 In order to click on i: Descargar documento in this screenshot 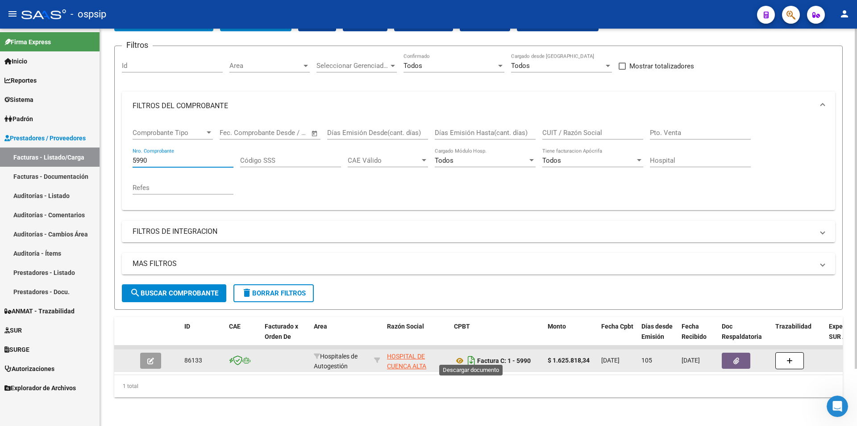, I will do `click(472, 360)`.